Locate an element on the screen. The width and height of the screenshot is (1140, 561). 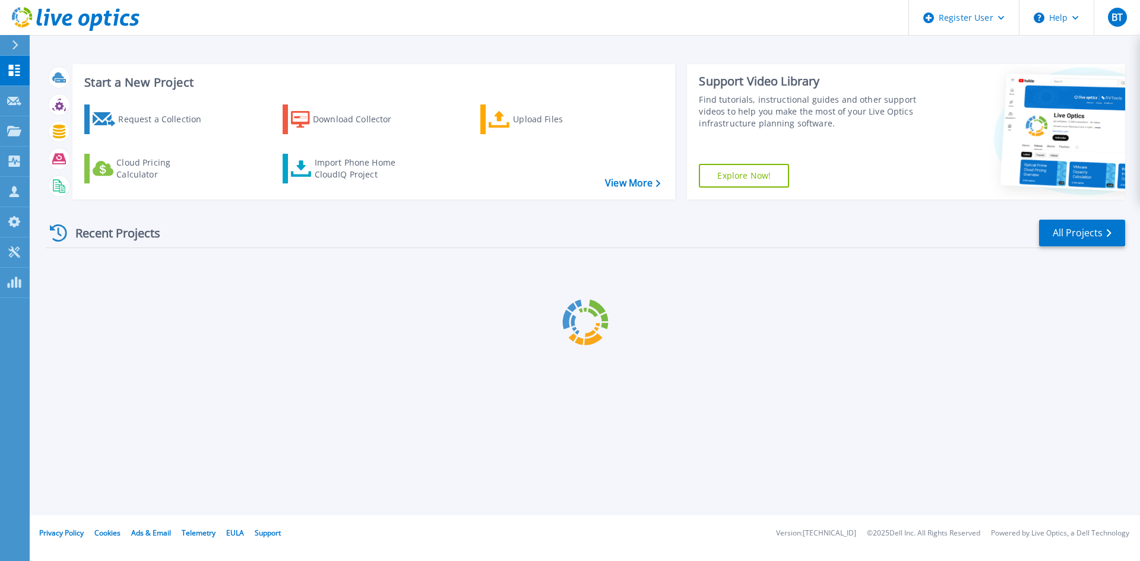
a: Telemetry is located at coordinates (198, 533).